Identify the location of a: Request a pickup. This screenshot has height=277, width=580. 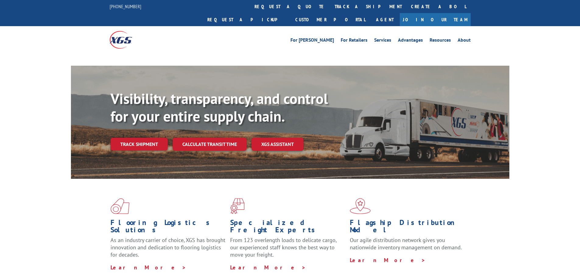
(247, 19).